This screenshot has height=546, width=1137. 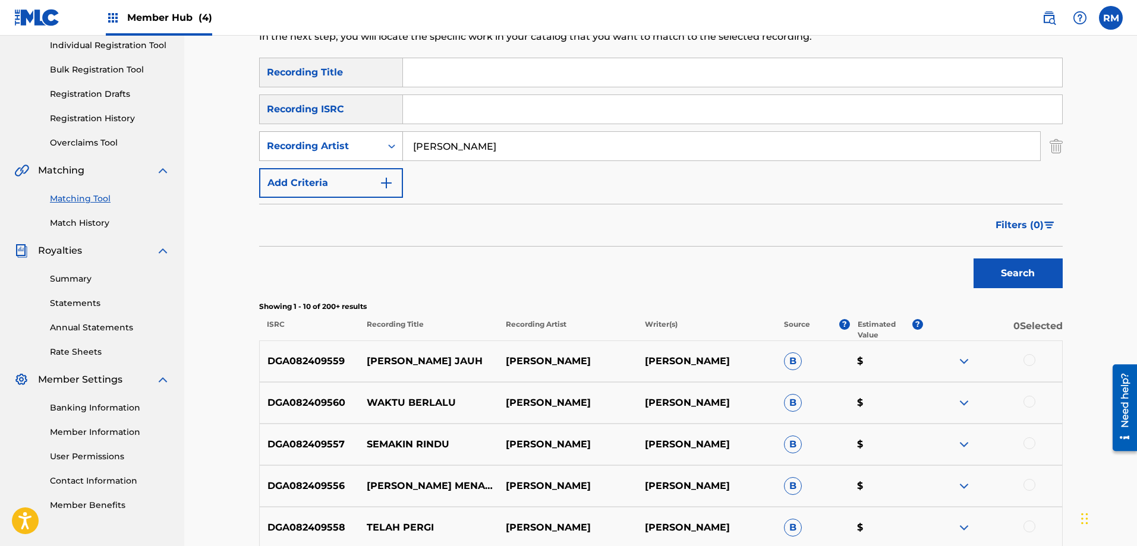 I want to click on div: Widget Obrolan, so click(x=1108, y=518).